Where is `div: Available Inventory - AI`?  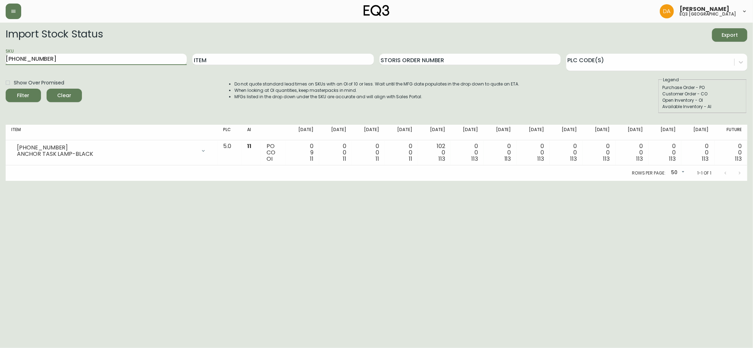 div: Available Inventory - AI is located at coordinates (703, 107).